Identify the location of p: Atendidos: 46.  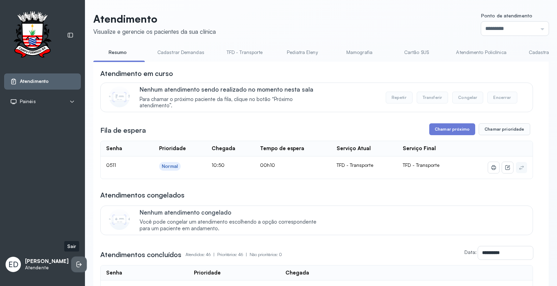
(201, 255).